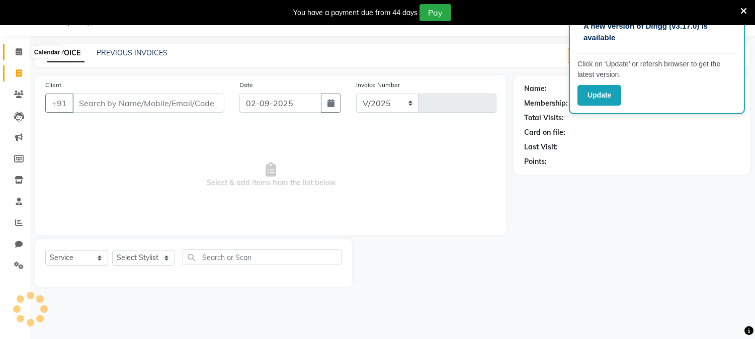 This screenshot has height=339, width=755. What do you see at coordinates (378, 85) in the screenshot?
I see `label: Invoice Number` at bounding box center [378, 85].